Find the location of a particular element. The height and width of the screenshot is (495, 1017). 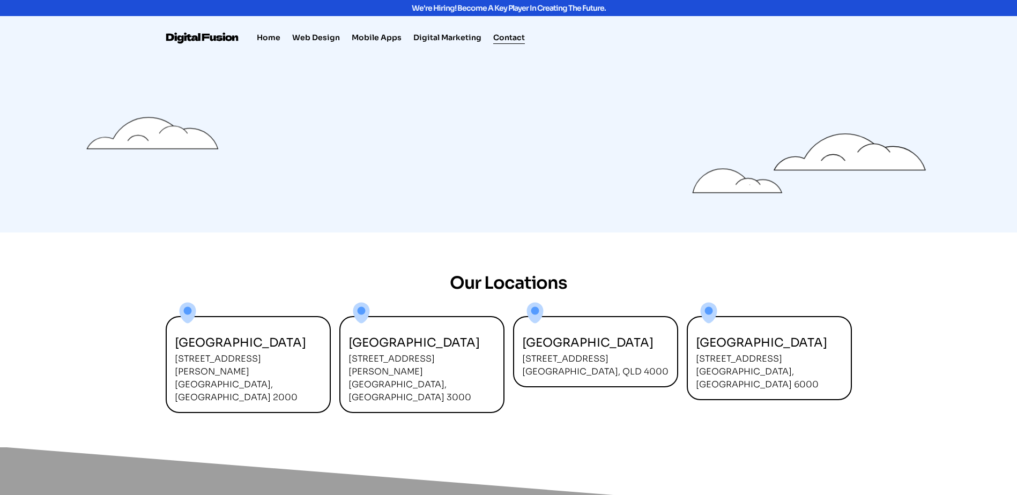

a: Contact is located at coordinates (509, 38).